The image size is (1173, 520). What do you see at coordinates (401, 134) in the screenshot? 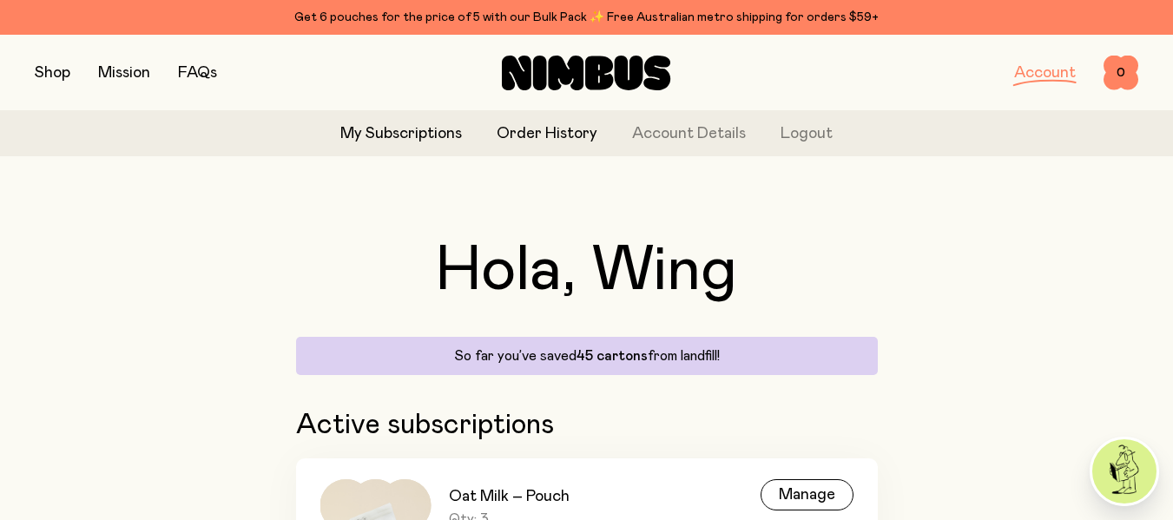
I see `a: My Subscriptions` at bounding box center [401, 134].